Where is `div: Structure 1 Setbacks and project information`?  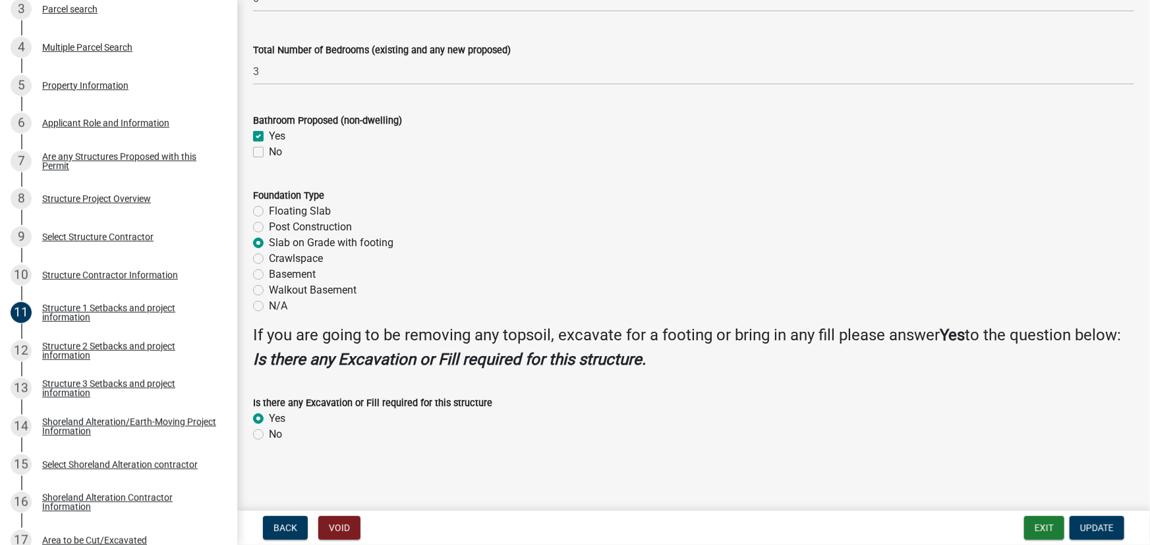
div: Structure 1 Setbacks and project information is located at coordinates (129, 313).